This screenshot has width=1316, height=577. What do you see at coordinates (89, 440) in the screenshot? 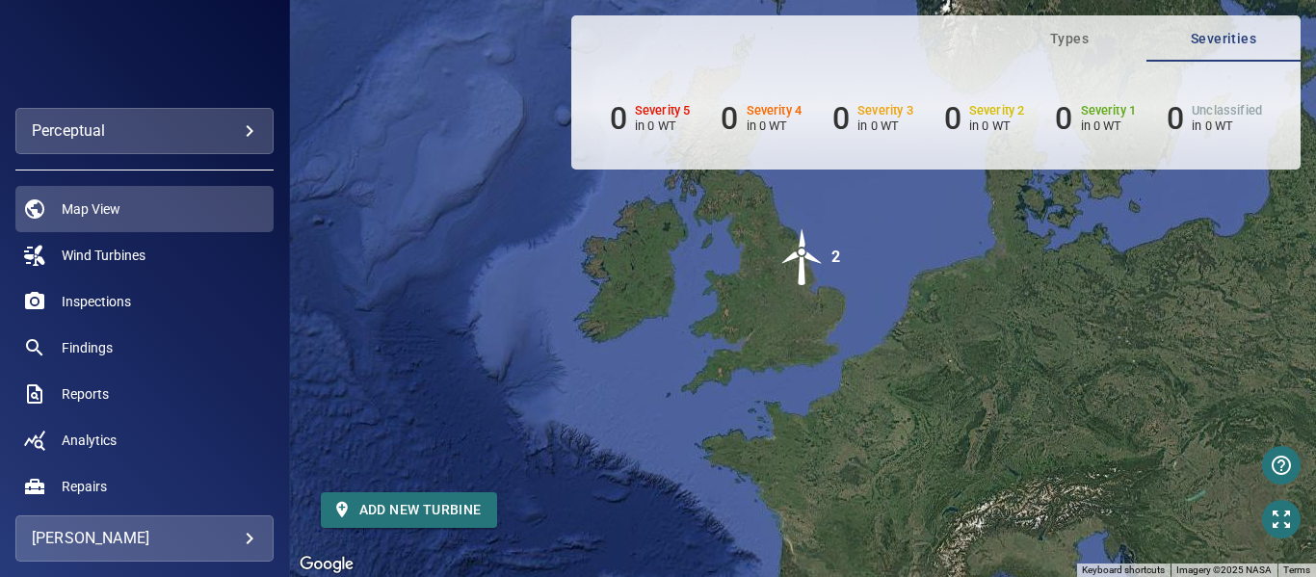
I see `span: Analytics` at bounding box center [89, 440].